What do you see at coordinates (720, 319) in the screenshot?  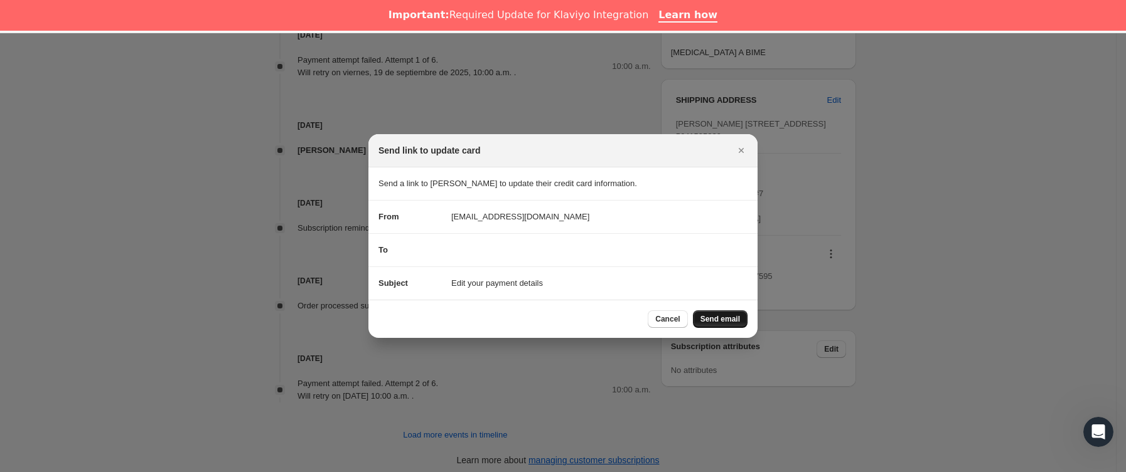 I see `button: Send email` at bounding box center [720, 319].